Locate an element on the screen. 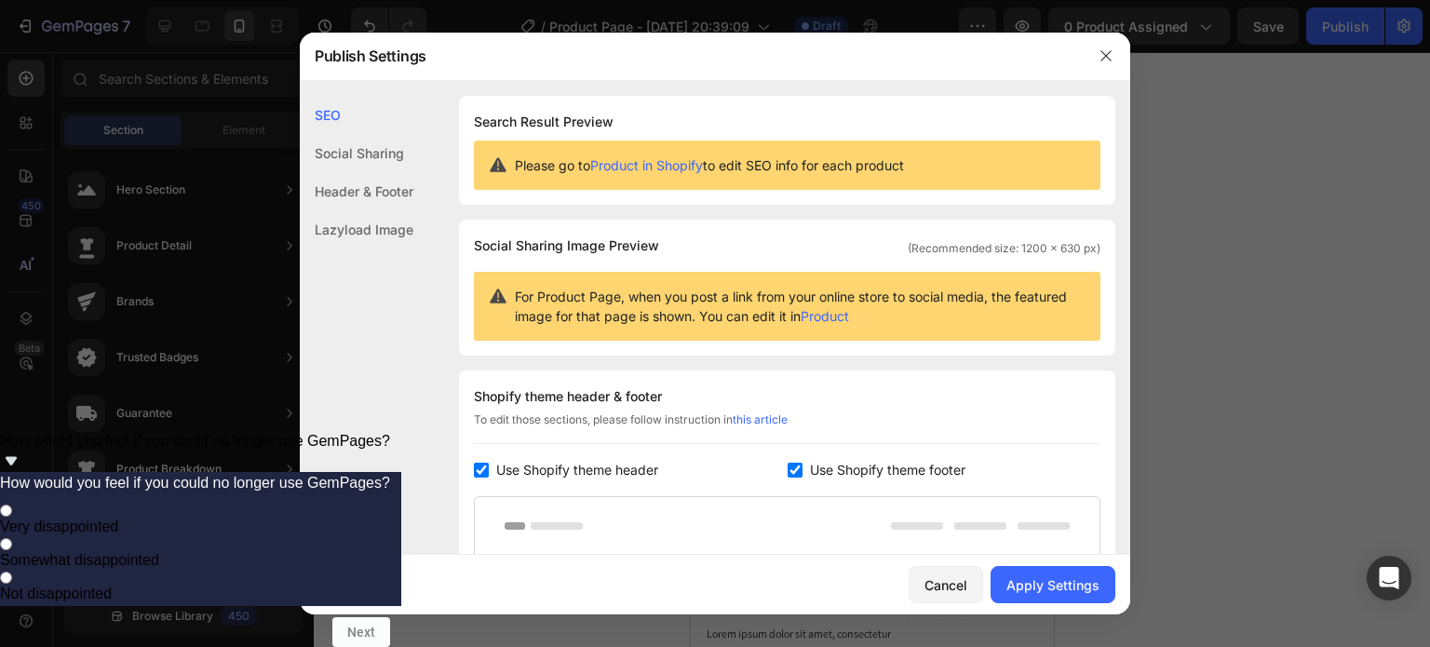 The width and height of the screenshot is (1430, 647). div: To edit those sections, please follow instruction in is located at coordinates (787, 427).